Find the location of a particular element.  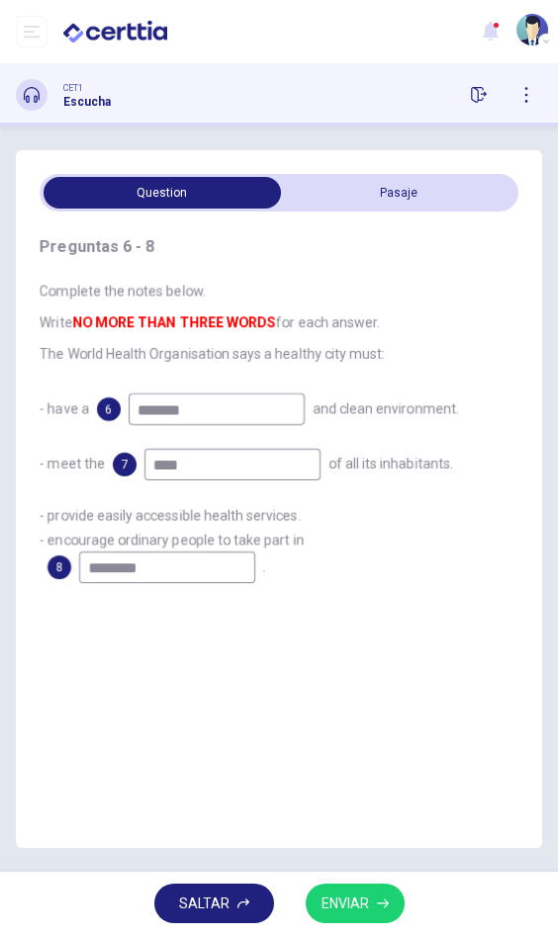

img: Profile picture is located at coordinates (532, 30).